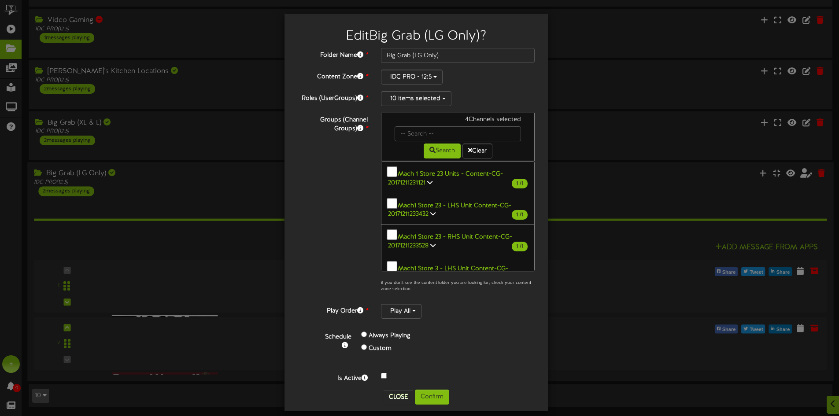 The height and width of the screenshot is (416, 839). I want to click on label: Groups (Channel Groups), so click(333, 123).